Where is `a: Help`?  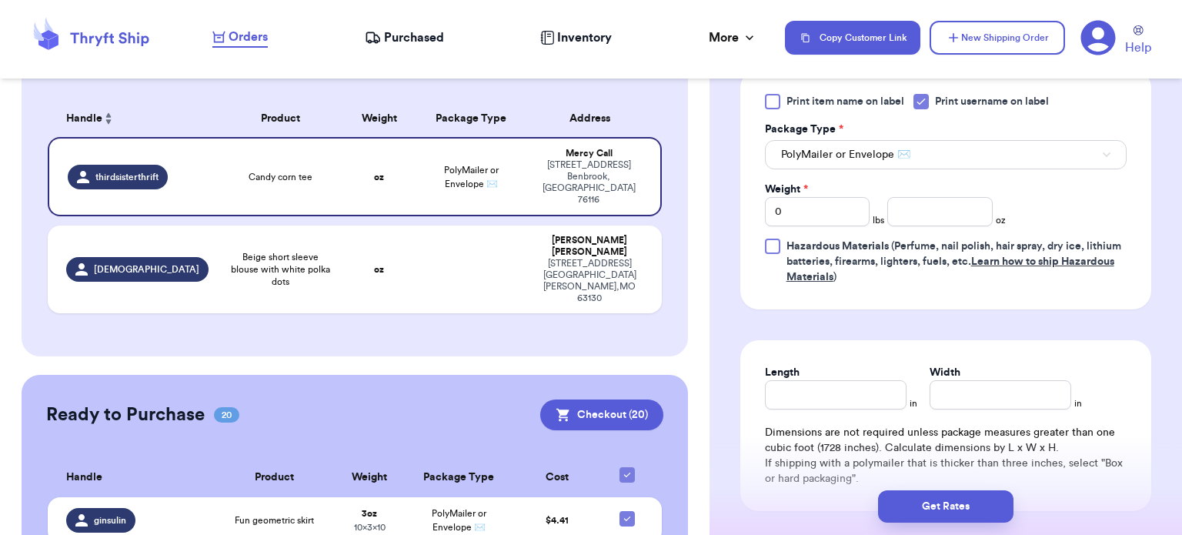
a: Help is located at coordinates (1138, 41).